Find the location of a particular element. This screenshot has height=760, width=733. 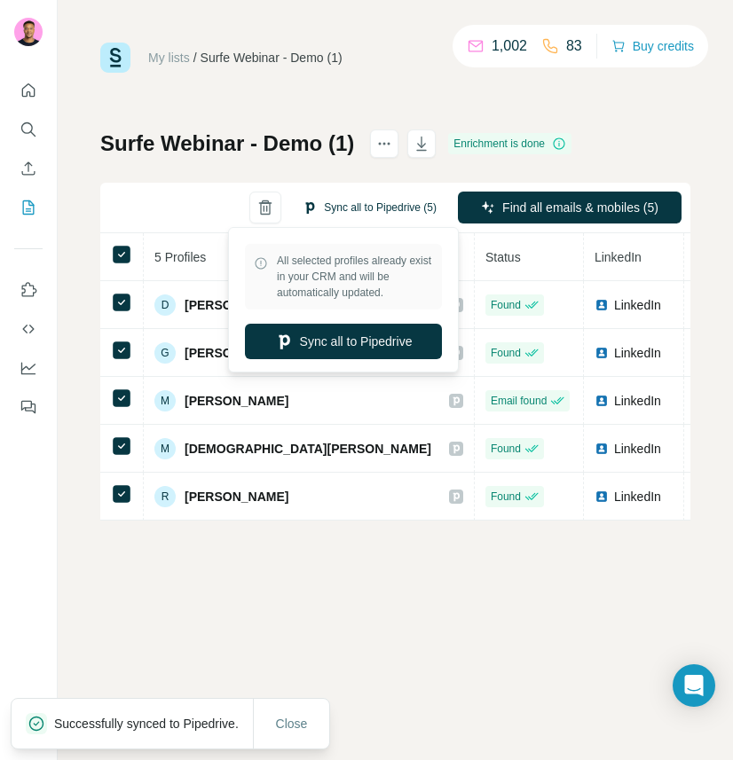

button: Feedback is located at coordinates (28, 407).